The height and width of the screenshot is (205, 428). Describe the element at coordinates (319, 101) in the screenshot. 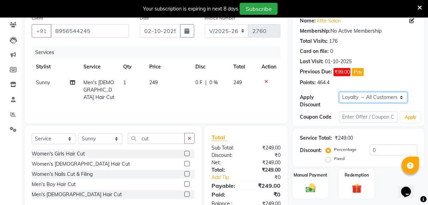

I see `div: Apply Discount` at that location.